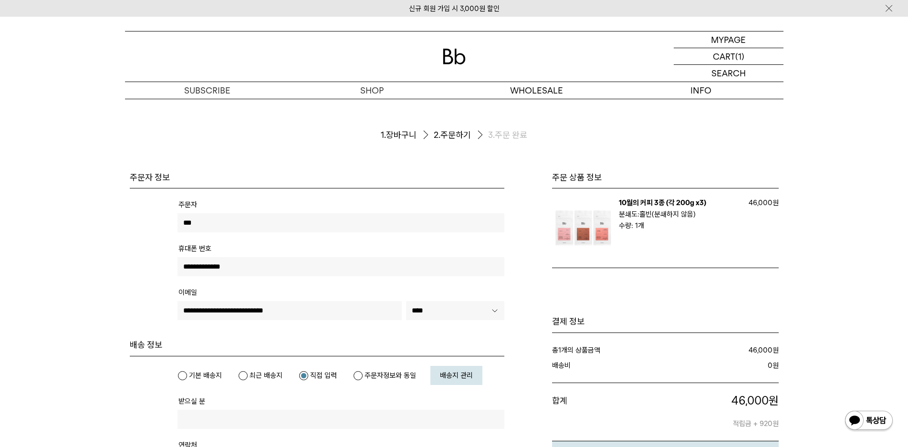 Image resolution: width=908 pixels, height=447 pixels. What do you see at coordinates (491, 135) in the screenshot?
I see `span: 3.` at bounding box center [491, 135].